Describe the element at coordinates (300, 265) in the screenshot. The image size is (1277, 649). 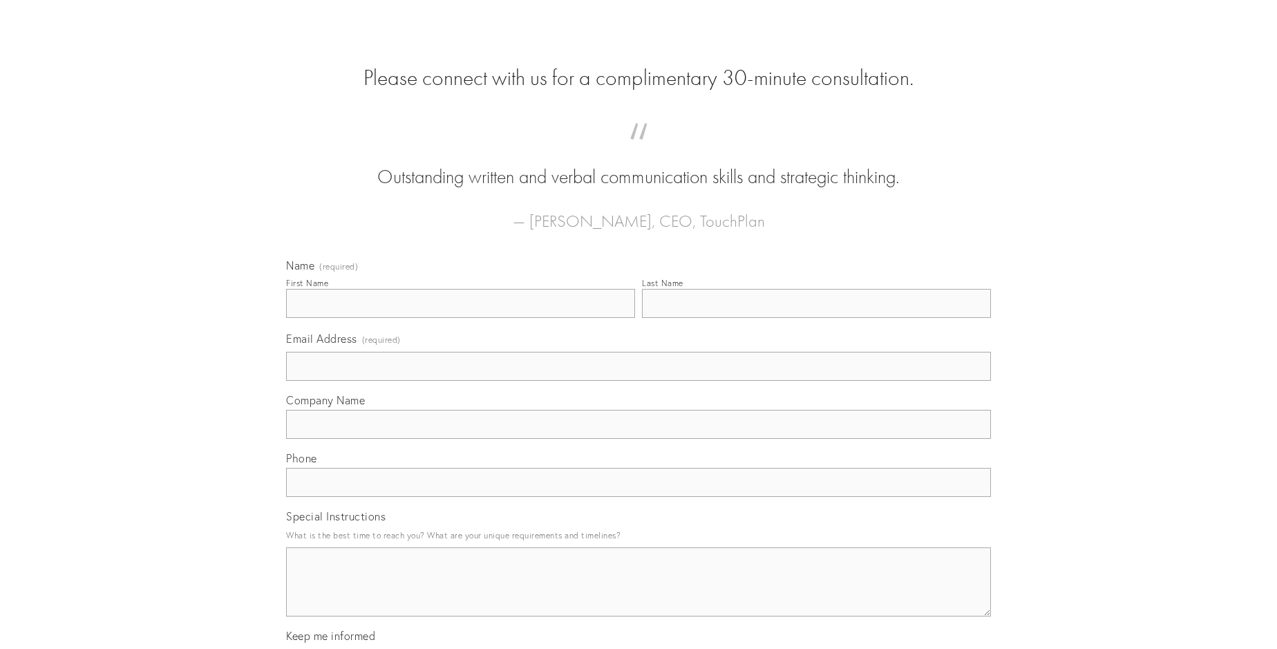
I see `span: Name` at that location.